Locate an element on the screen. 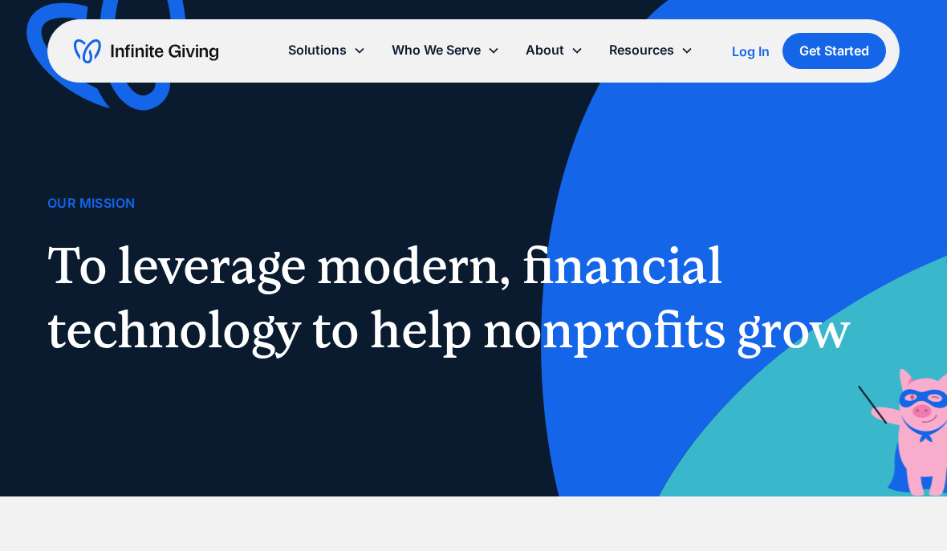  a: home is located at coordinates (146, 51).